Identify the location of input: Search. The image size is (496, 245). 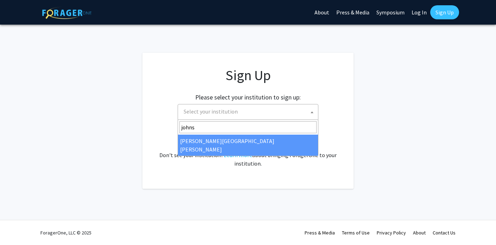
(248, 127).